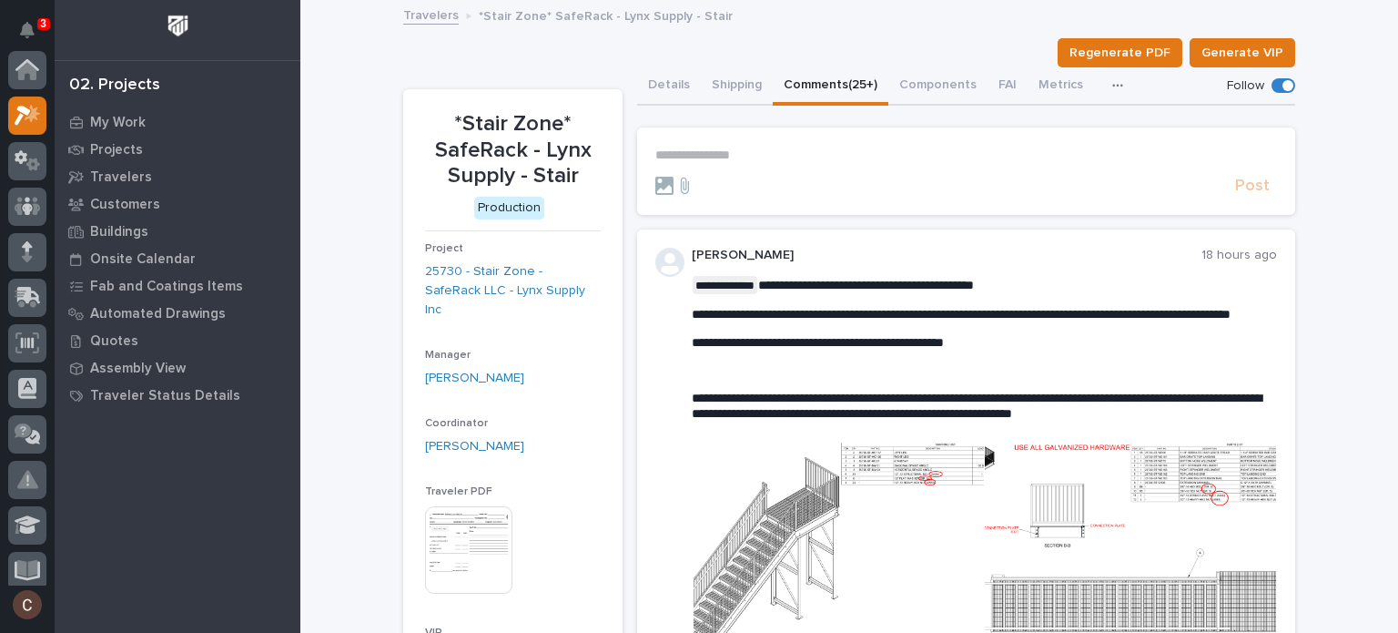 The image size is (1398, 633). Describe the element at coordinates (43, 24) in the screenshot. I see `p: 3` at that location.